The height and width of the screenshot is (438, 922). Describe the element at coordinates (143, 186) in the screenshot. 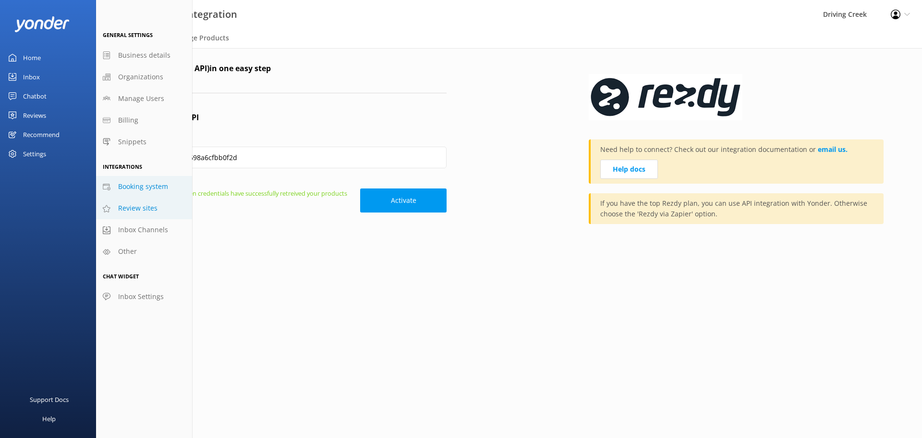

I see `span: Booking system` at that location.